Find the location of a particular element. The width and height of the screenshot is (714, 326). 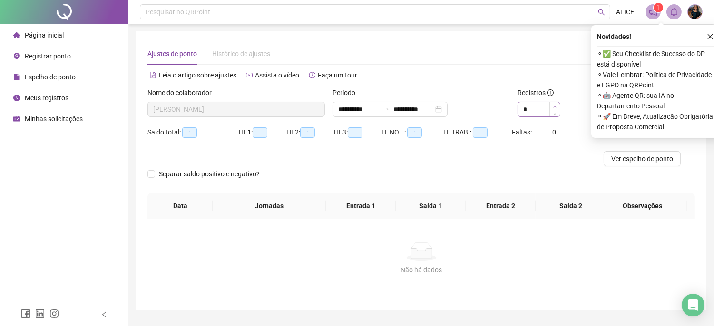

span: Decrease Value is located at coordinates (555, 114).